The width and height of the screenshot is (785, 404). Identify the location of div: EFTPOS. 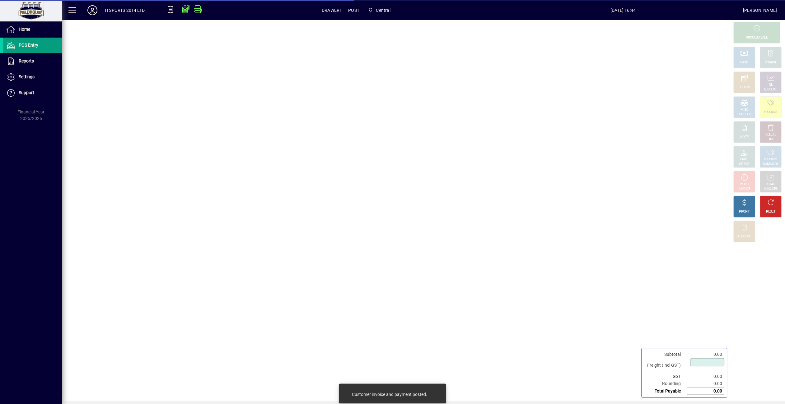
(744, 87).